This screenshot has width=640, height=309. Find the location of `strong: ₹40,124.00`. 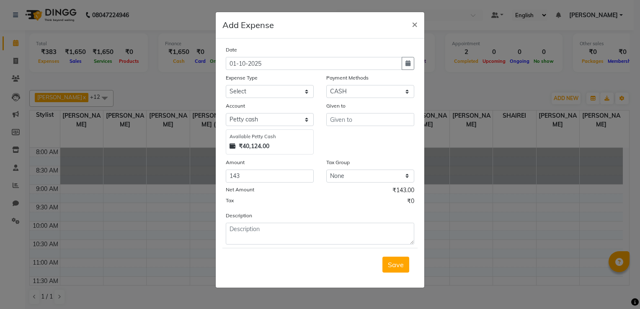

strong: ₹40,124.00 is located at coordinates (254, 146).